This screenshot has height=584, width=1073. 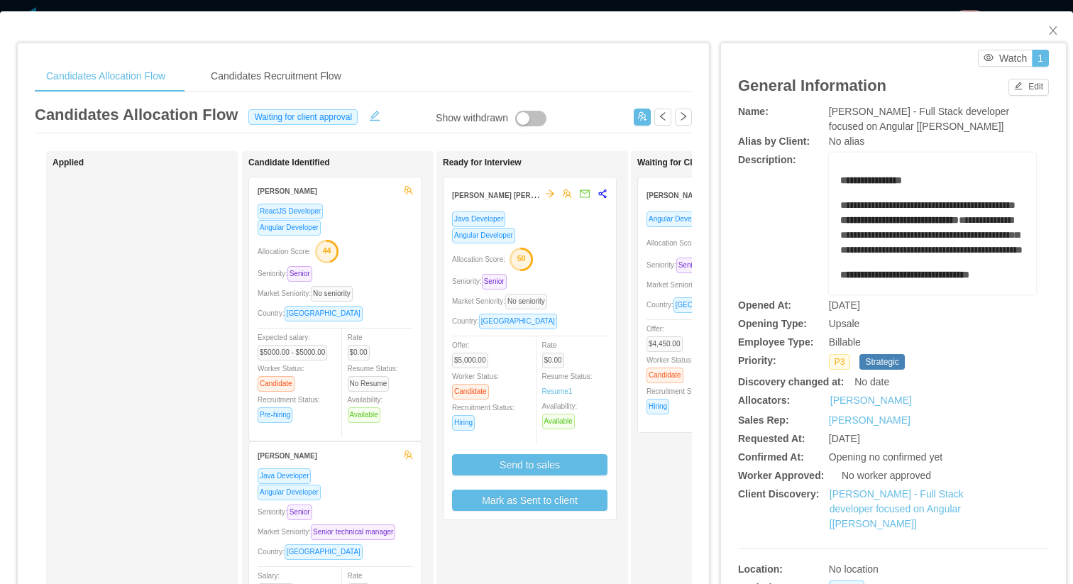 I want to click on span: share-alt, so click(x=603, y=194).